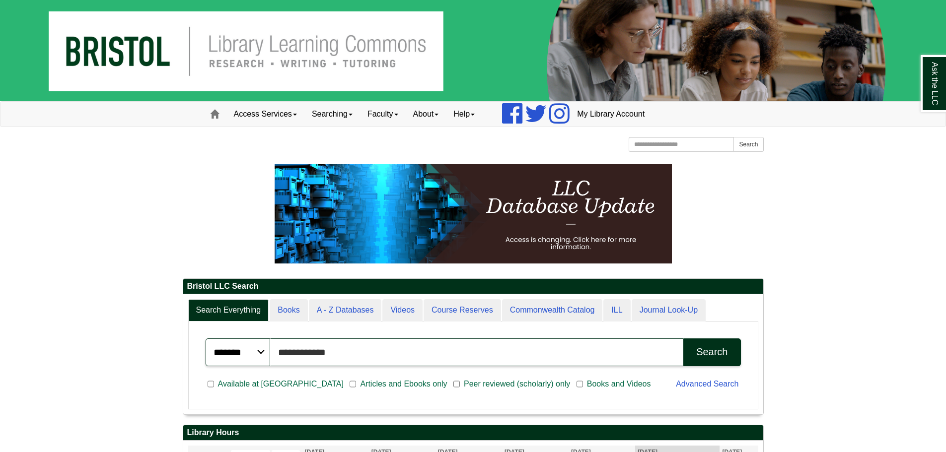 This screenshot has height=452, width=946. Describe the element at coordinates (332, 114) in the screenshot. I see `a: Searching` at that location.